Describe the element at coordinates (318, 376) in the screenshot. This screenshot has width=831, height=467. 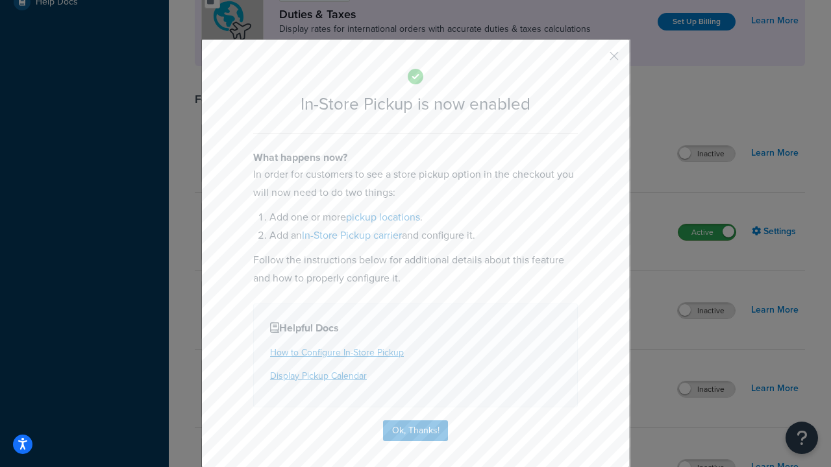
I see `a: Display Pickup Calendar` at that location.